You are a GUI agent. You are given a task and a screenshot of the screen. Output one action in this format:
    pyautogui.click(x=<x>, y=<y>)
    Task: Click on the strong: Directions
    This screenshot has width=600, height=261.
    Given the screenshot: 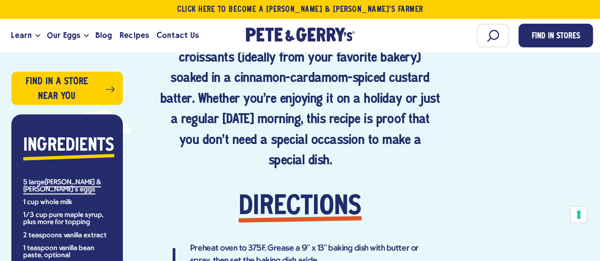 What is the action you would take?
    pyautogui.click(x=300, y=207)
    